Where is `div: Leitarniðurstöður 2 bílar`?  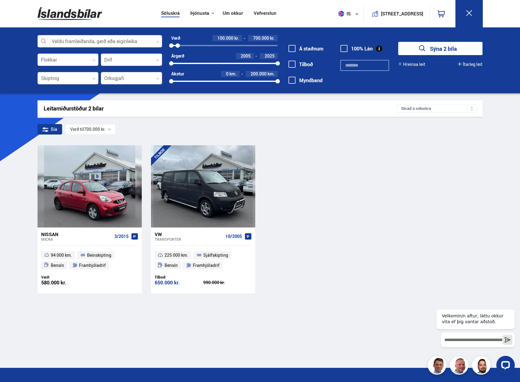
div: Leitarniðurstöður 2 bílar is located at coordinates (220, 108).